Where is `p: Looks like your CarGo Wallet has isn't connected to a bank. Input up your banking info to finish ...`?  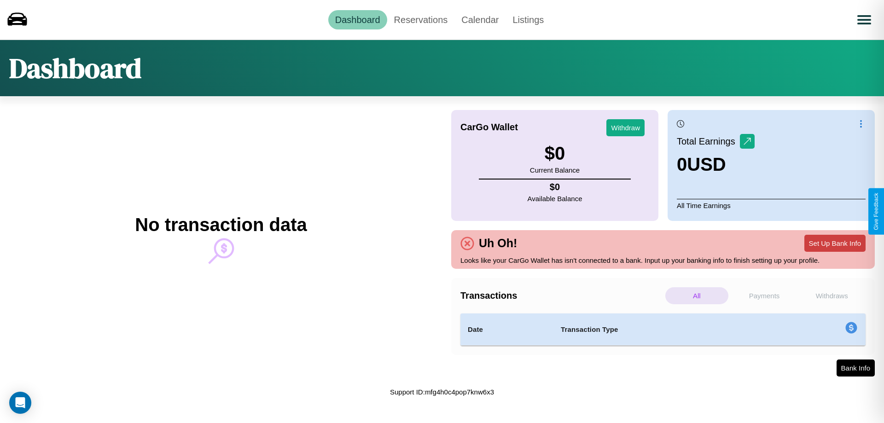
p: Looks like your CarGo Wallet has isn't connected to a bank. Input up your banking info to finish ... is located at coordinates (663, 260).